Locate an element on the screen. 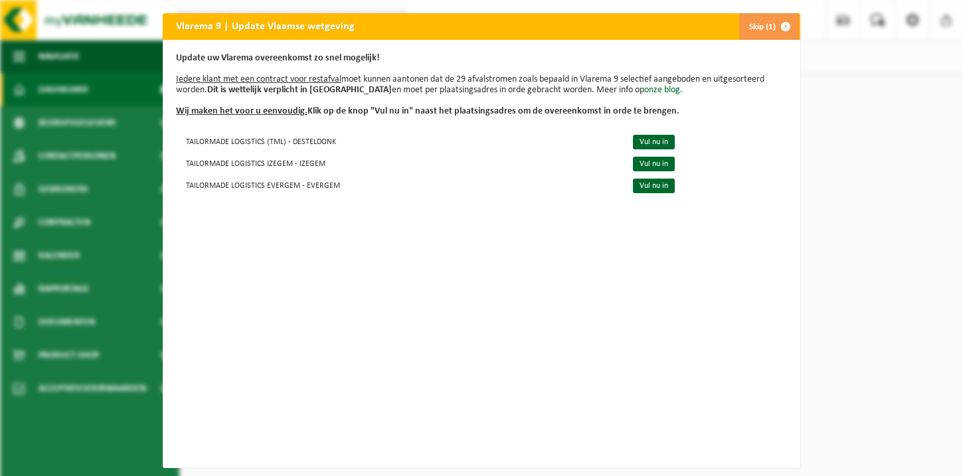  b: Klik op de knop "Vul nu in" naast het plaatsingsadres om de overeenkomst in orde te brengen. is located at coordinates (428, 111).